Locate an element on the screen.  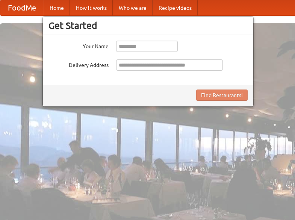
label: Delivery Address is located at coordinates (79, 64).